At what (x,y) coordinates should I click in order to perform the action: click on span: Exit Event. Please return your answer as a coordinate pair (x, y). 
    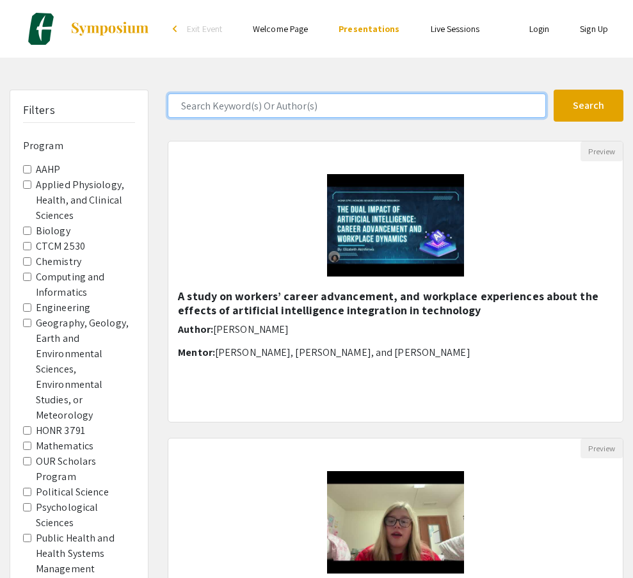
    Looking at the image, I should click on (204, 29).